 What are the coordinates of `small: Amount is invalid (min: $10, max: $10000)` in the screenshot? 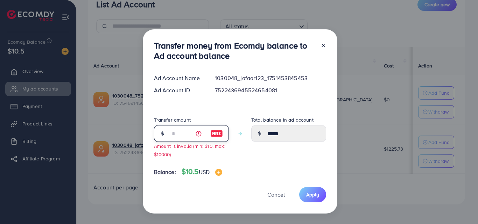 It's located at (190, 150).